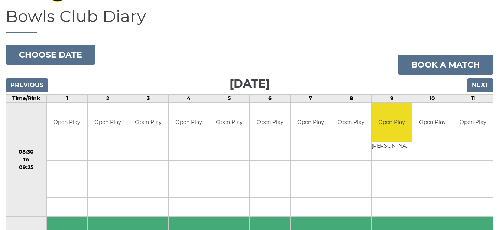 Image resolution: width=499 pixels, height=230 pixels. Describe the element at coordinates (249, 20) in the screenshot. I see `h1: Bowls Club Diary` at that location.